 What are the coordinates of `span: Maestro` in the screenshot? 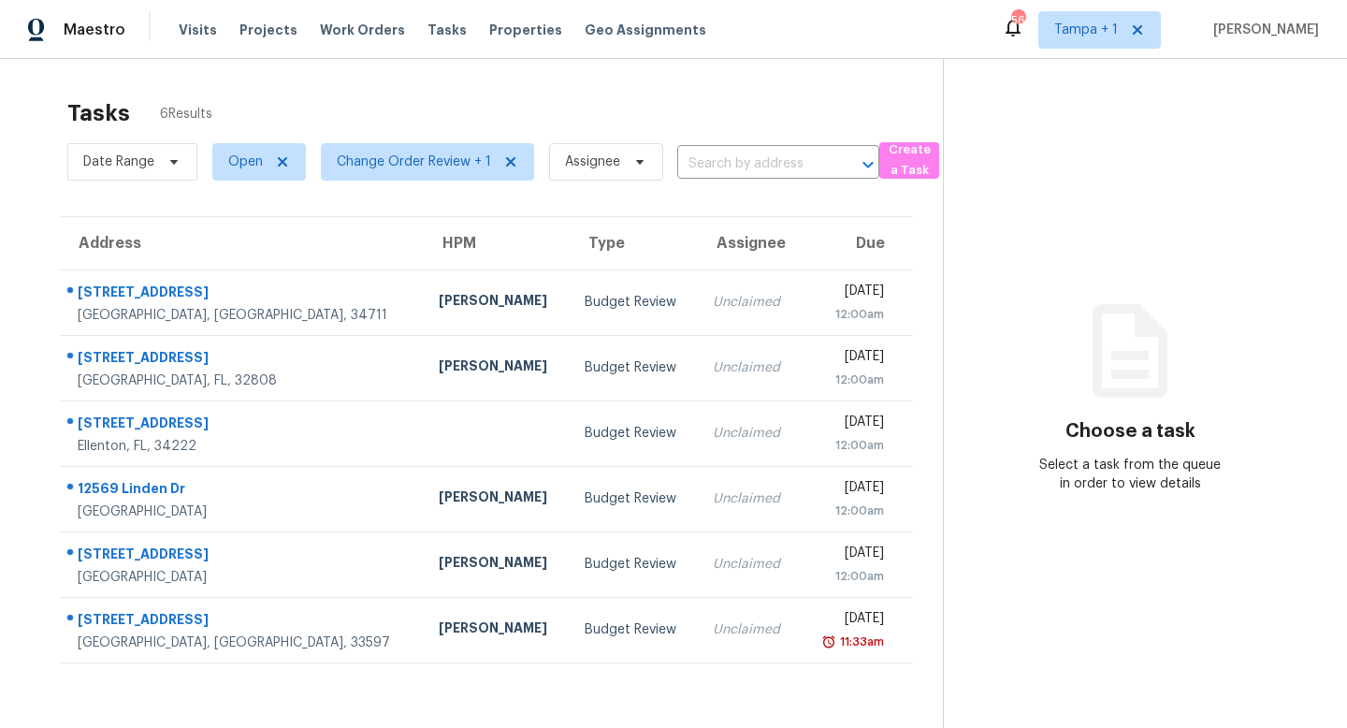 It's located at (94, 30).